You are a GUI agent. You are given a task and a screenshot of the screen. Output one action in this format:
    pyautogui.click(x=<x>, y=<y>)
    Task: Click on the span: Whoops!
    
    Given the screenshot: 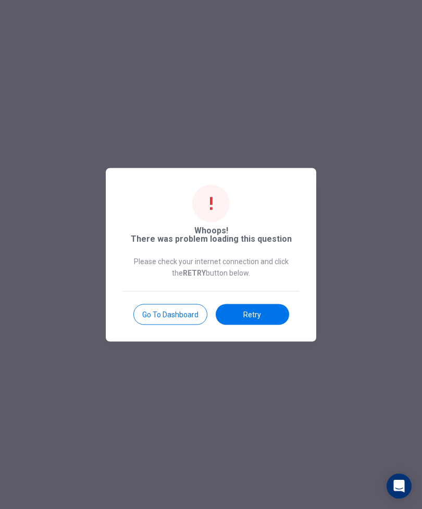 What is the action you would take?
    pyautogui.click(x=211, y=230)
    